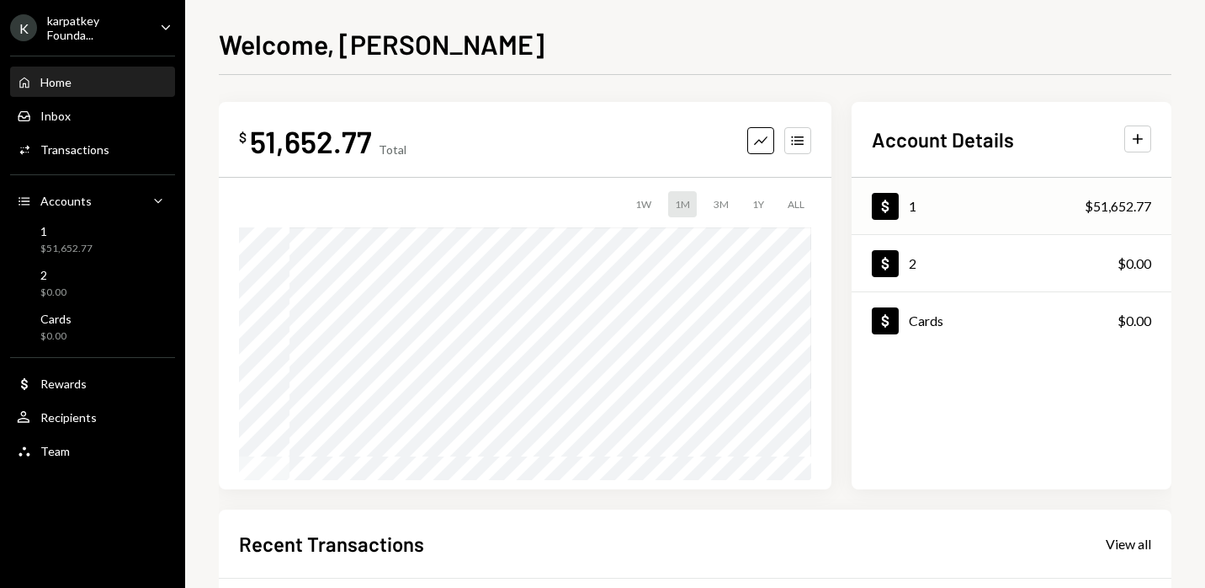  What do you see at coordinates (93, 149) in the screenshot?
I see `a: Transactions` at bounding box center [93, 149].